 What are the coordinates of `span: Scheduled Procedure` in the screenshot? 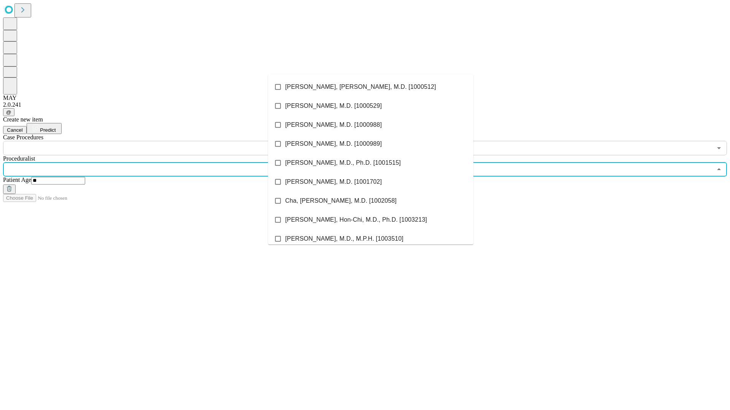 It's located at (23, 137).